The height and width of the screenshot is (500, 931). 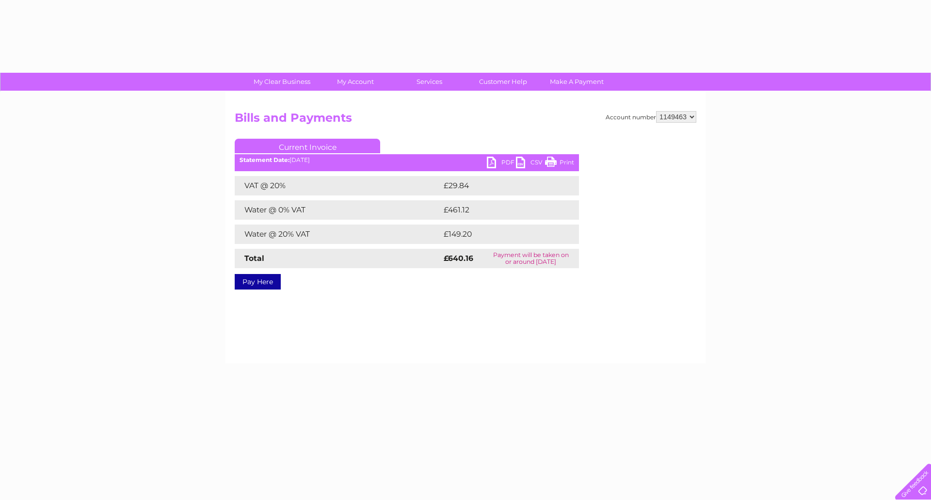 I want to click on td: £461.12, so click(x=500, y=210).